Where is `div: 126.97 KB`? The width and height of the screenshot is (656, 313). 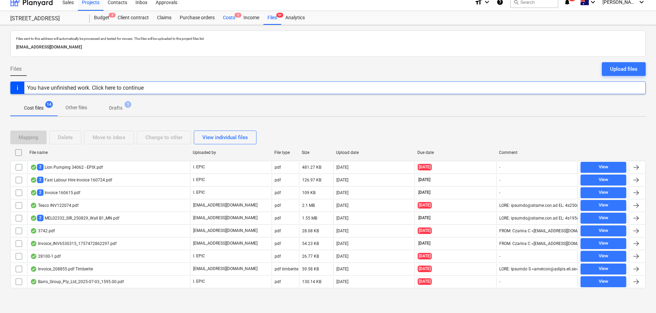 div: 126.97 KB is located at coordinates (312, 180).